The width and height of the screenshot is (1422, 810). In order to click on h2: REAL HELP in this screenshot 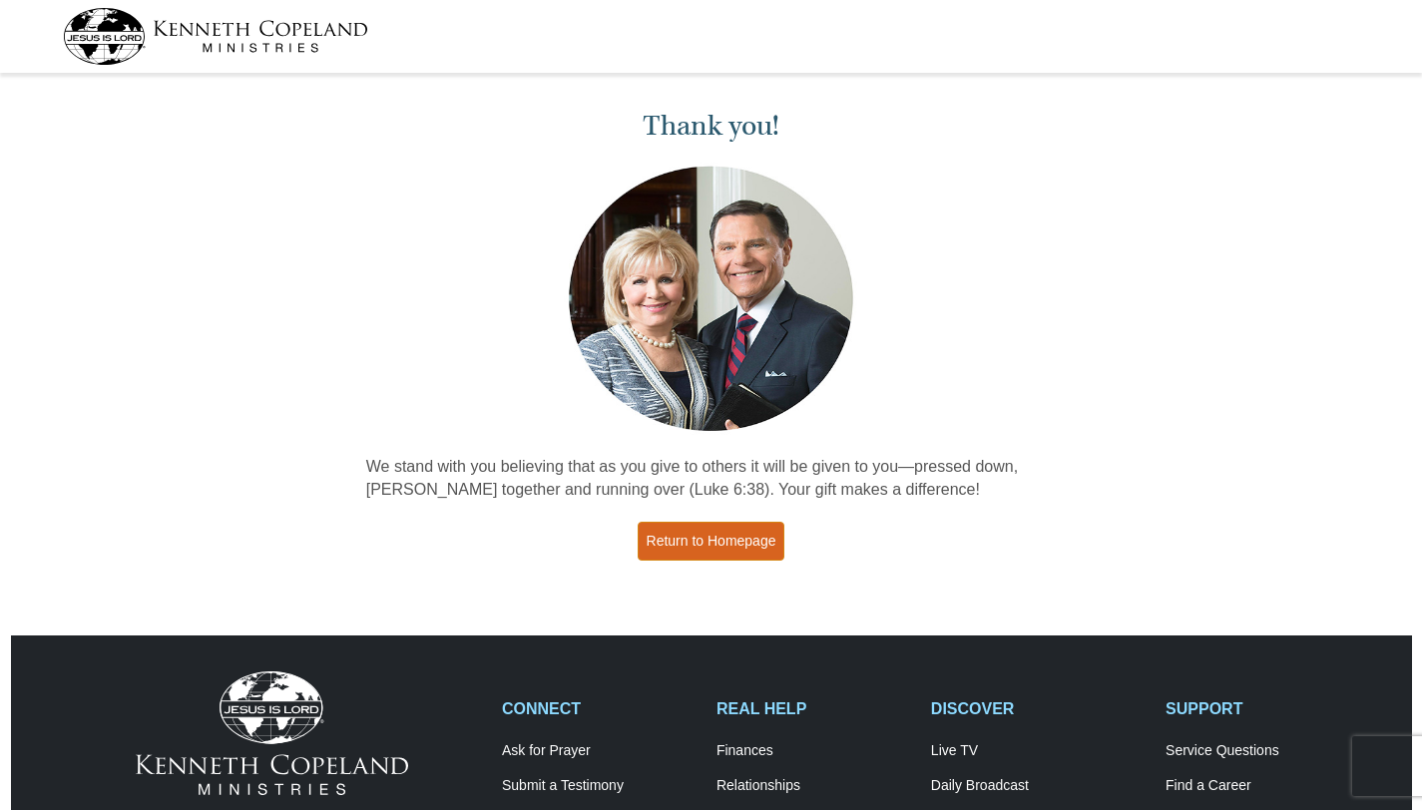, I will do `click(813, 708)`.